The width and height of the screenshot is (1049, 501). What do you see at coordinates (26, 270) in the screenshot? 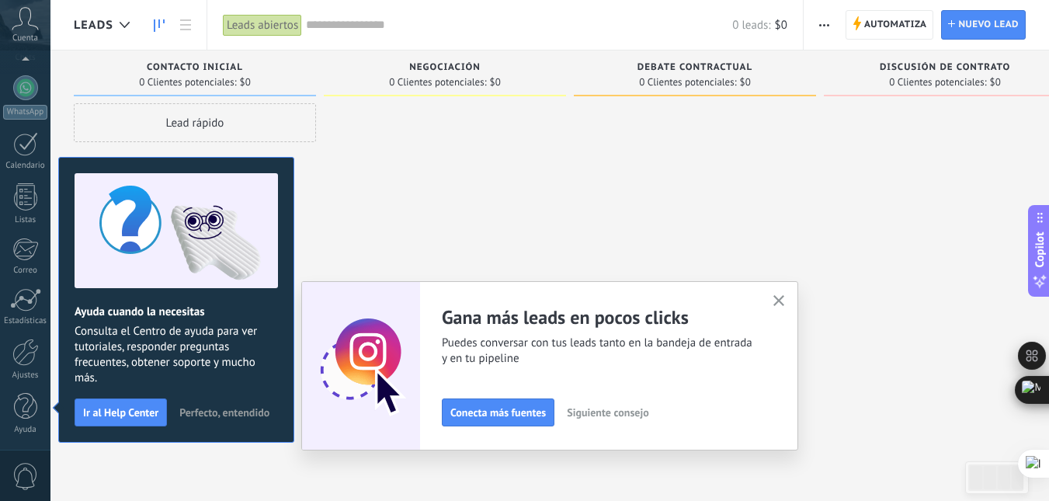
I see `div: Correo` at bounding box center [26, 270].